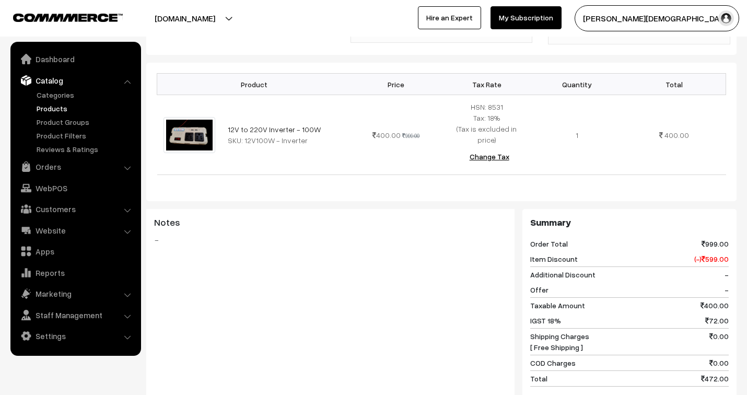 This screenshot has height=395, width=747. Describe the element at coordinates (553, 362) in the screenshot. I see `span: COD Charges` at that location.